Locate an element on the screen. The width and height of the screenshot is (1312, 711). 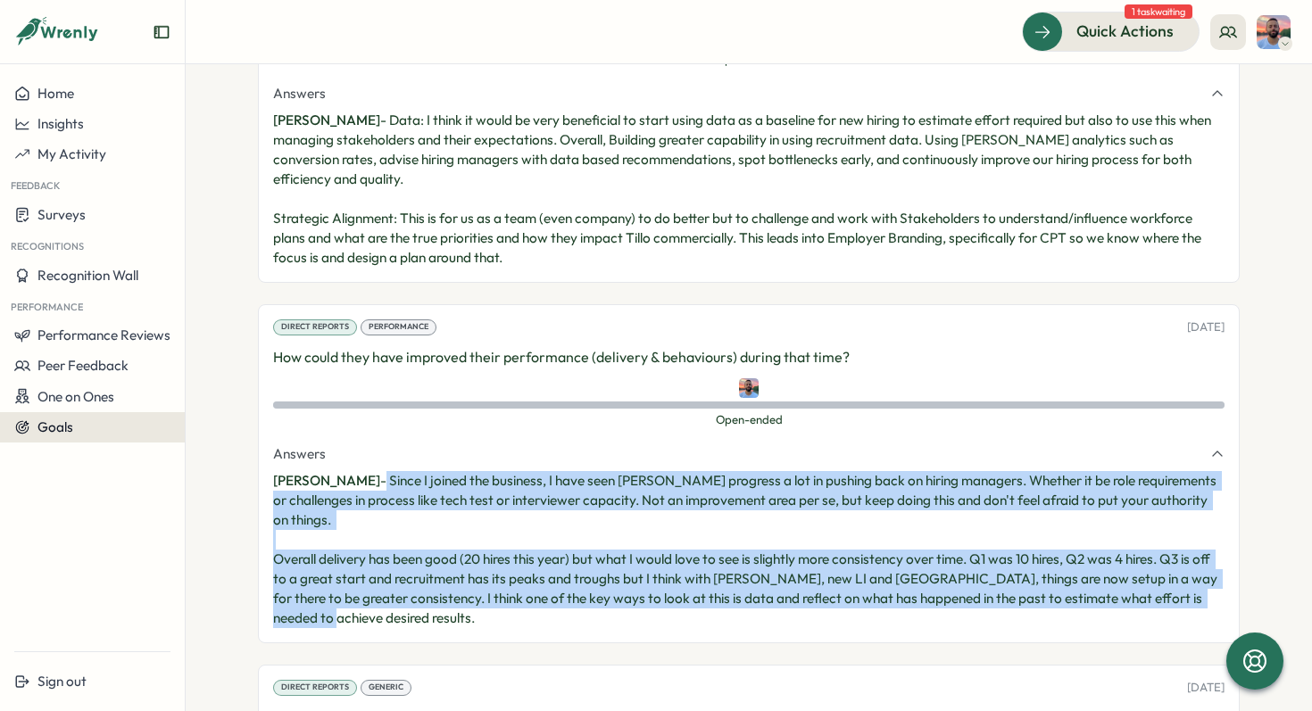
p: How could they have improved their performance (delivery & behaviours) during that time? is located at coordinates (749, 357).